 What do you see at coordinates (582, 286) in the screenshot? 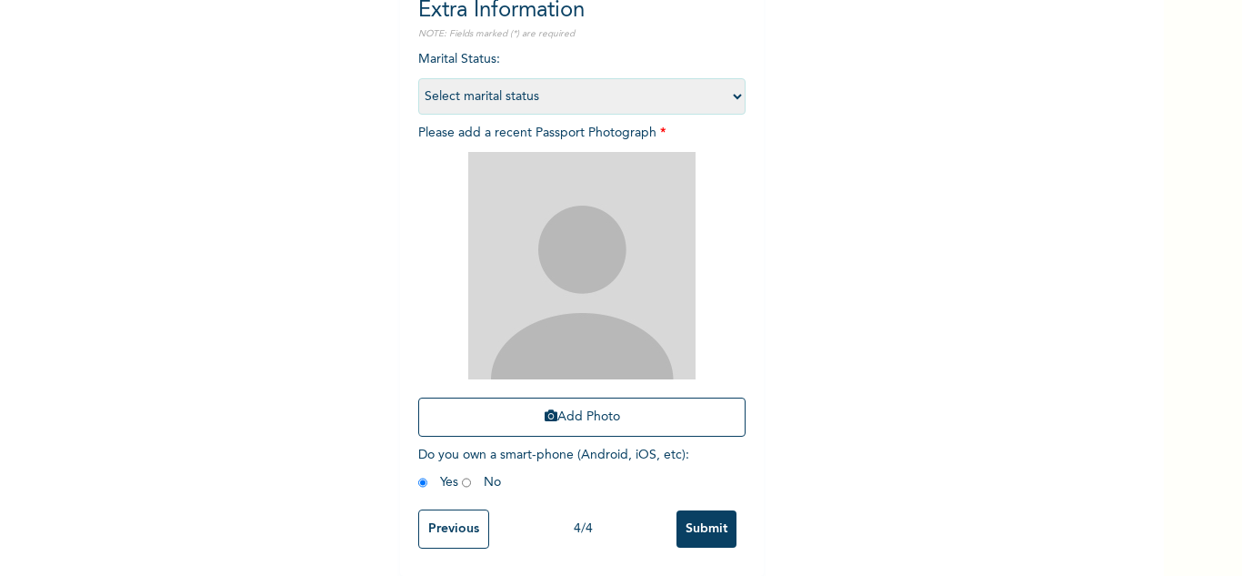
I see `span: Please add a recent Passport Photograph` at bounding box center [582, 286].